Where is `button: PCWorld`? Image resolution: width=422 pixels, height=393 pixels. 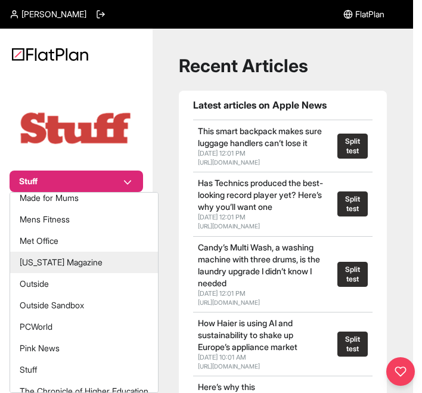
button: PCWorld is located at coordinates (84, 327).